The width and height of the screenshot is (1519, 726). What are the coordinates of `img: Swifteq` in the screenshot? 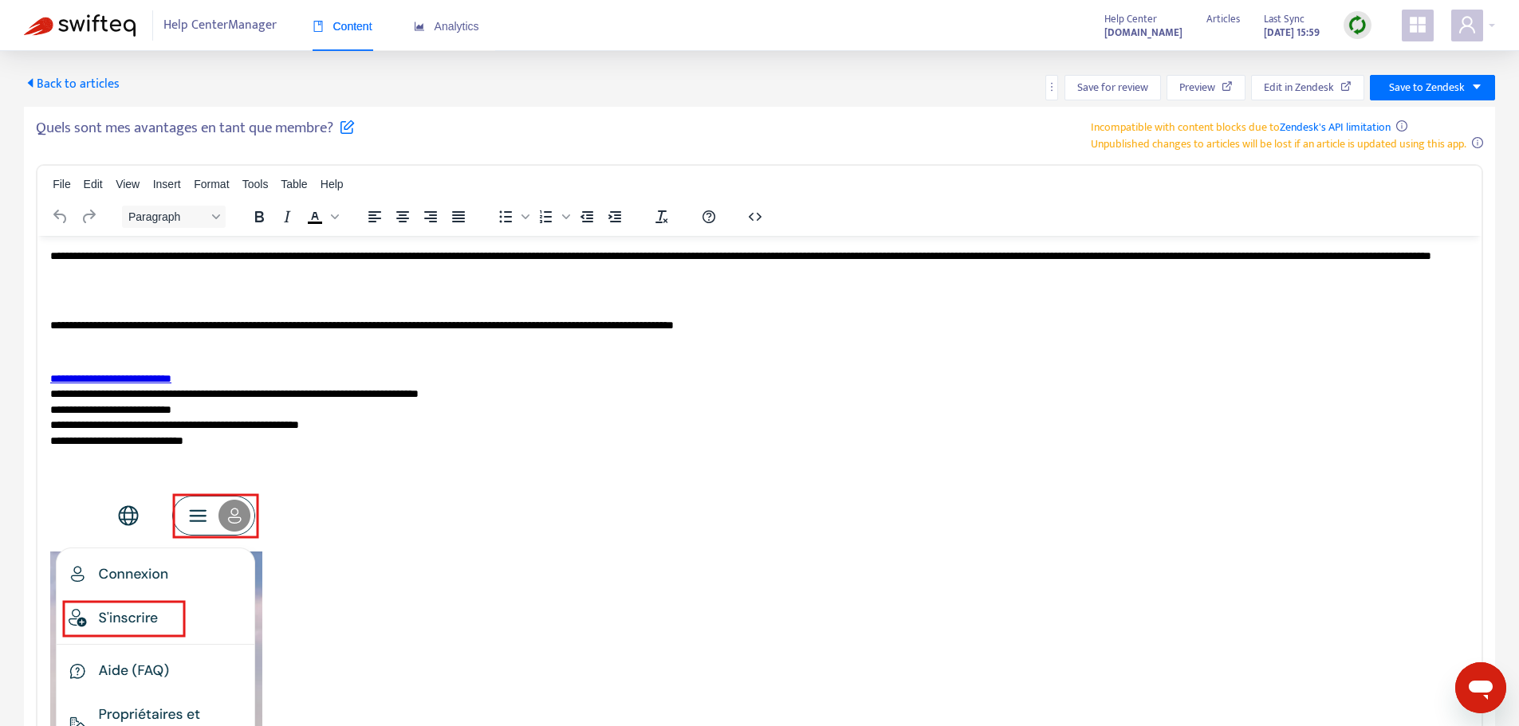 It's located at (80, 26).